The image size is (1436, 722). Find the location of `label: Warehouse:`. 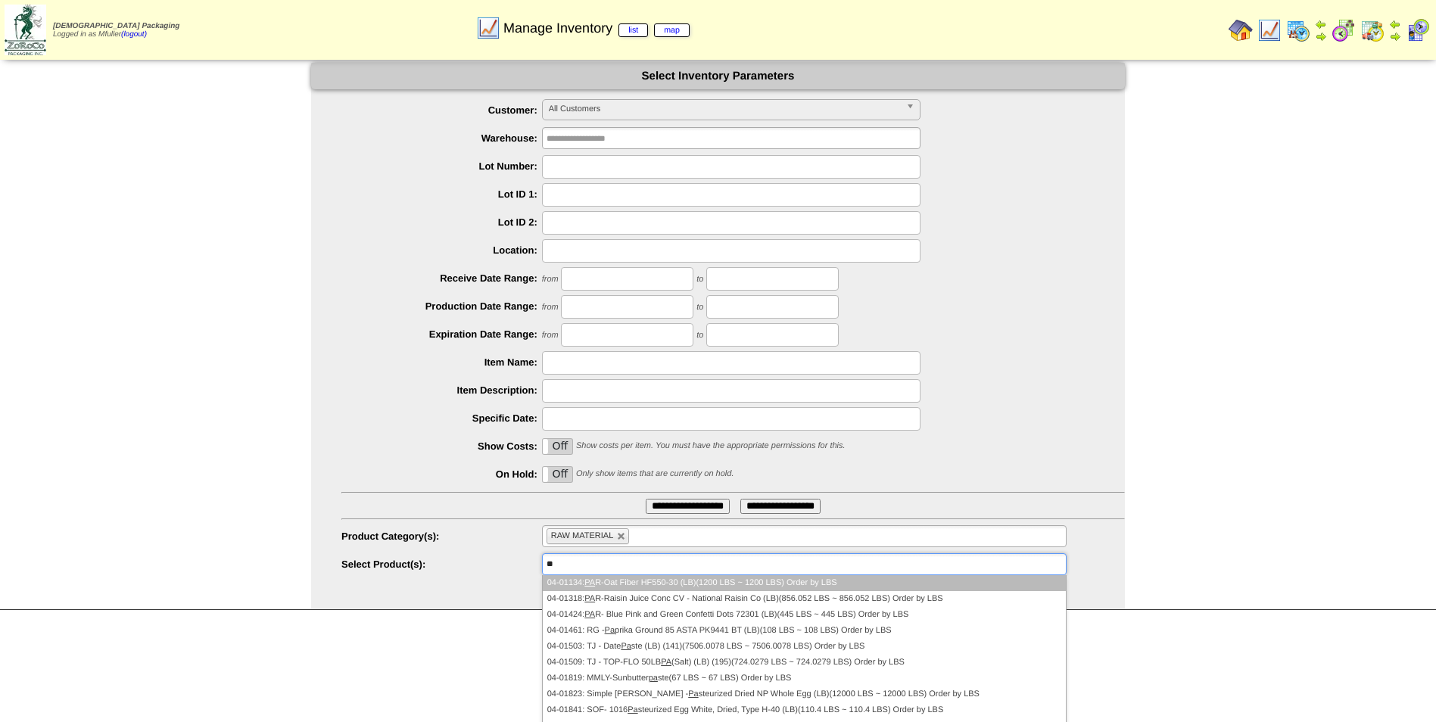

label: Warehouse: is located at coordinates (441, 138).